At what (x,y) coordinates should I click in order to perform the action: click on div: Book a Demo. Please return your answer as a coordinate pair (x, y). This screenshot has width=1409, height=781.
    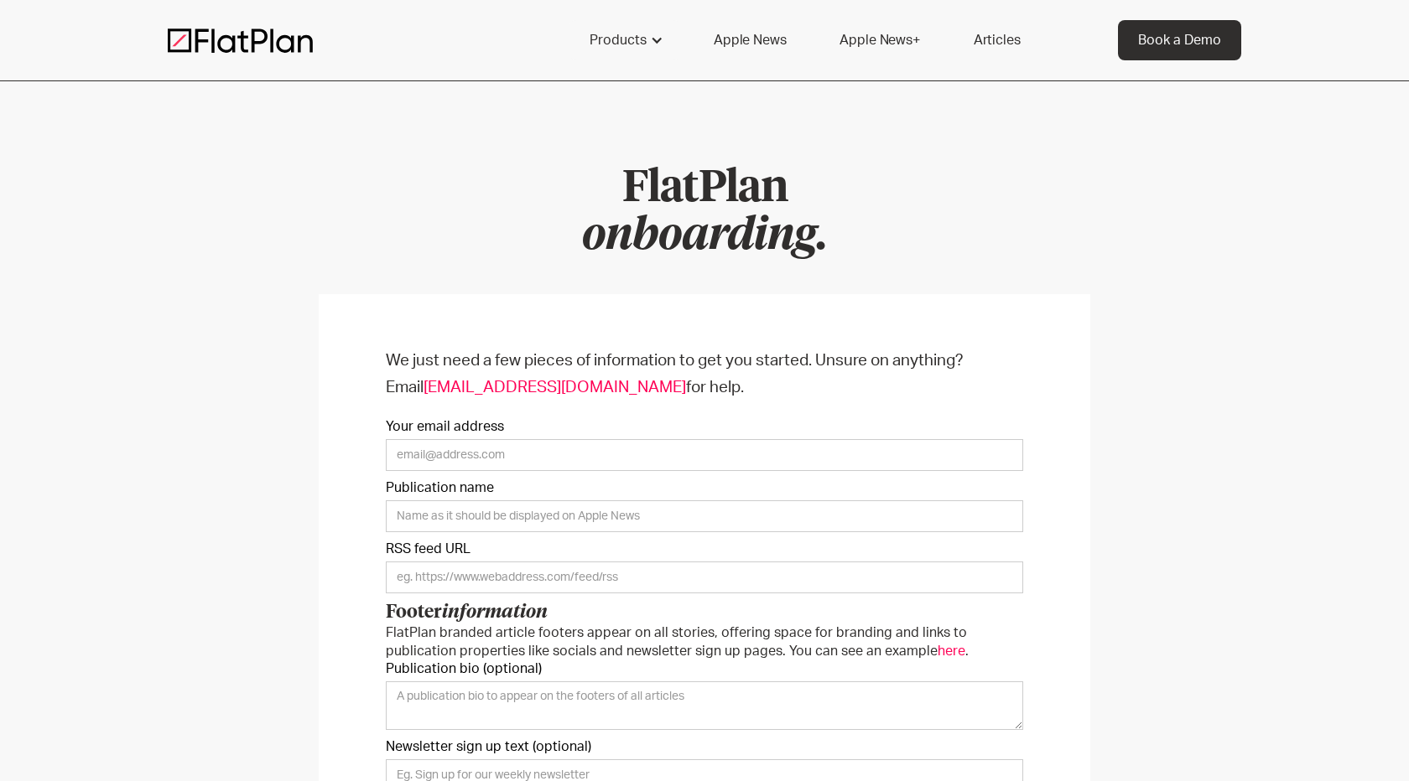
    Looking at the image, I should click on (1179, 40).